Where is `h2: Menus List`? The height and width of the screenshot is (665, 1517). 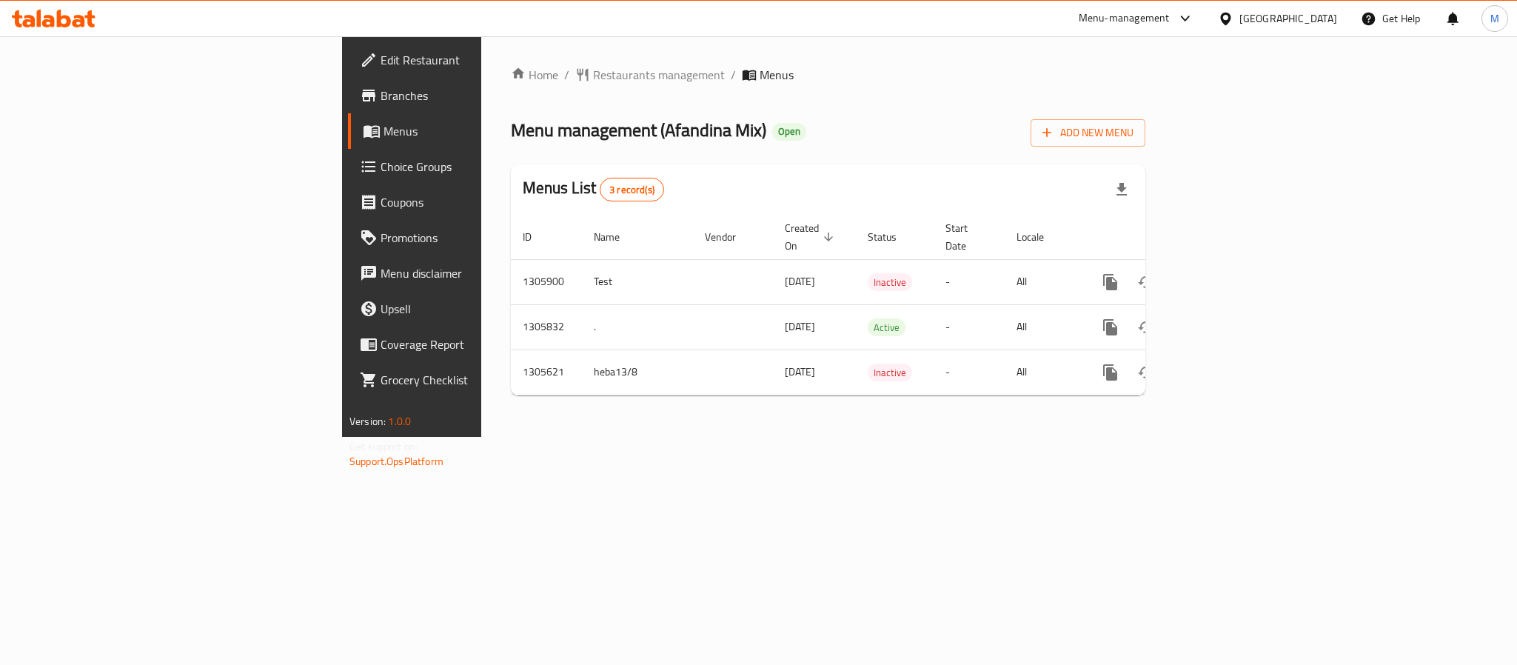 h2: Menus List is located at coordinates (593, 189).